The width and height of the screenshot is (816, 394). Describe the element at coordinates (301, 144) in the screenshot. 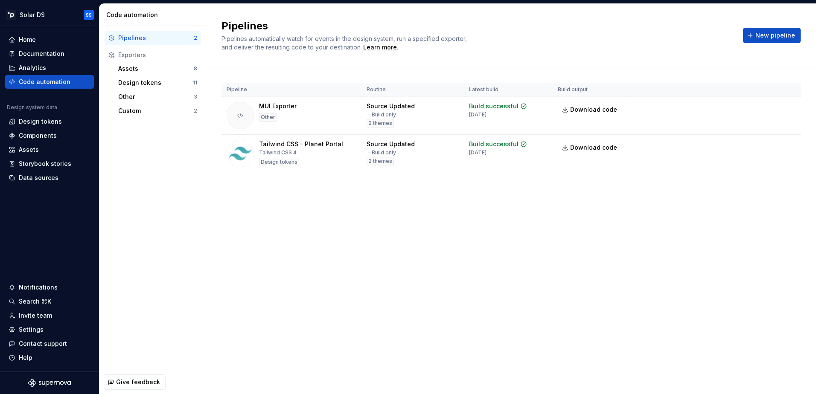

I see `div: Tailwind CSS - Planet Portal` at that location.